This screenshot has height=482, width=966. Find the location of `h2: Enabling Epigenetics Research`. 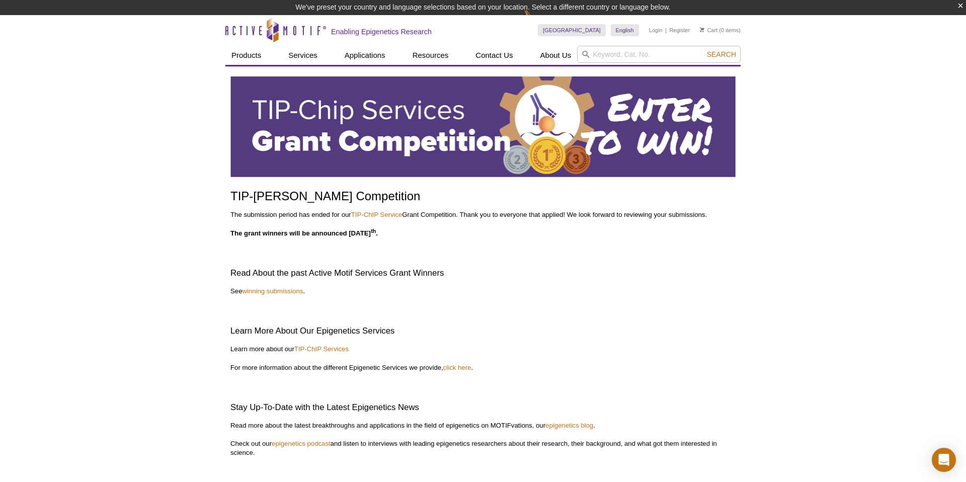

h2: Enabling Epigenetics Research is located at coordinates (381, 32).